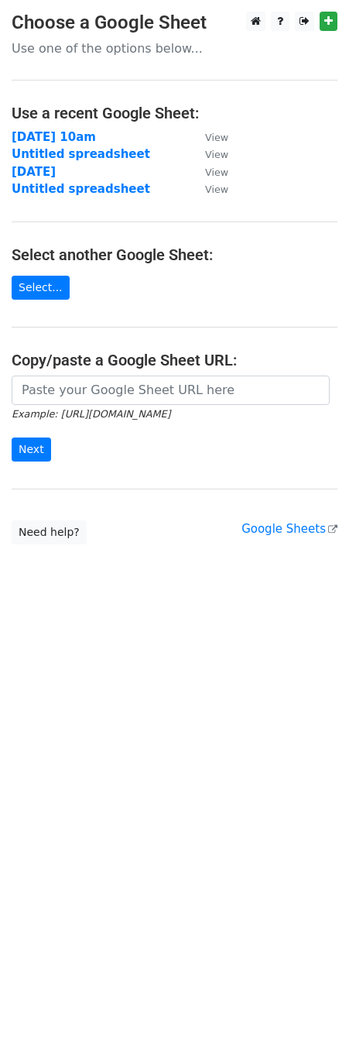  I want to click on h3: Choose a Google Sheet, so click(174, 22).